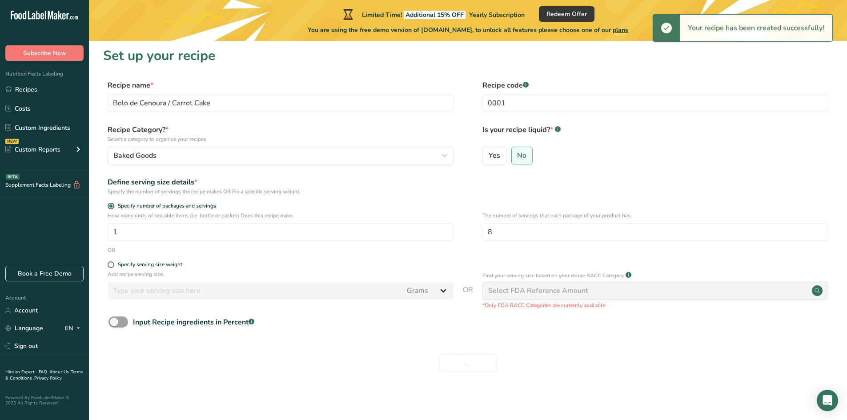 Image resolution: width=847 pixels, height=420 pixels. Describe the element at coordinates (74, 329) in the screenshot. I see `div: EN` at that location.